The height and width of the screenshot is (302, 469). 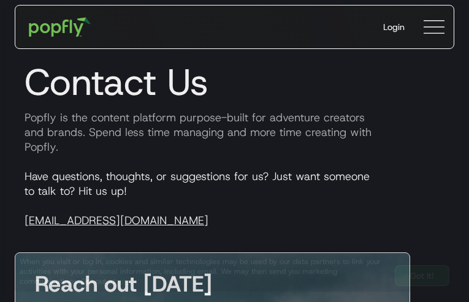 What do you see at coordinates (234, 82) in the screenshot?
I see `h1: Contact Us` at bounding box center [234, 82].